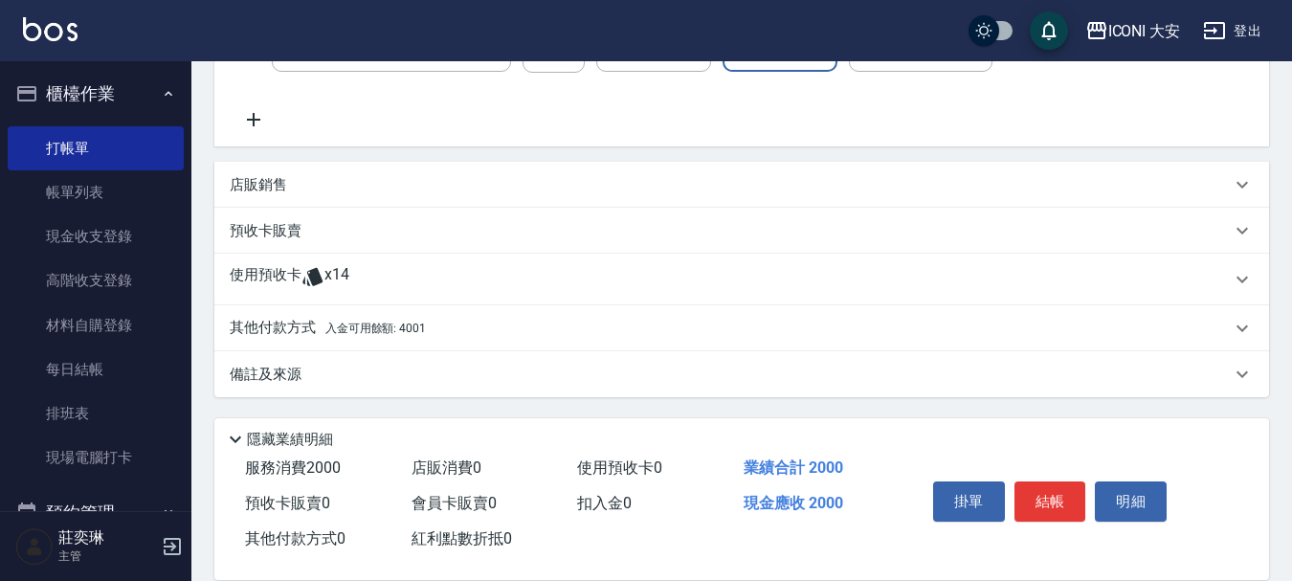  What do you see at coordinates (604, 502) in the screenshot?
I see `span: 扣入金 0` at bounding box center [604, 502].